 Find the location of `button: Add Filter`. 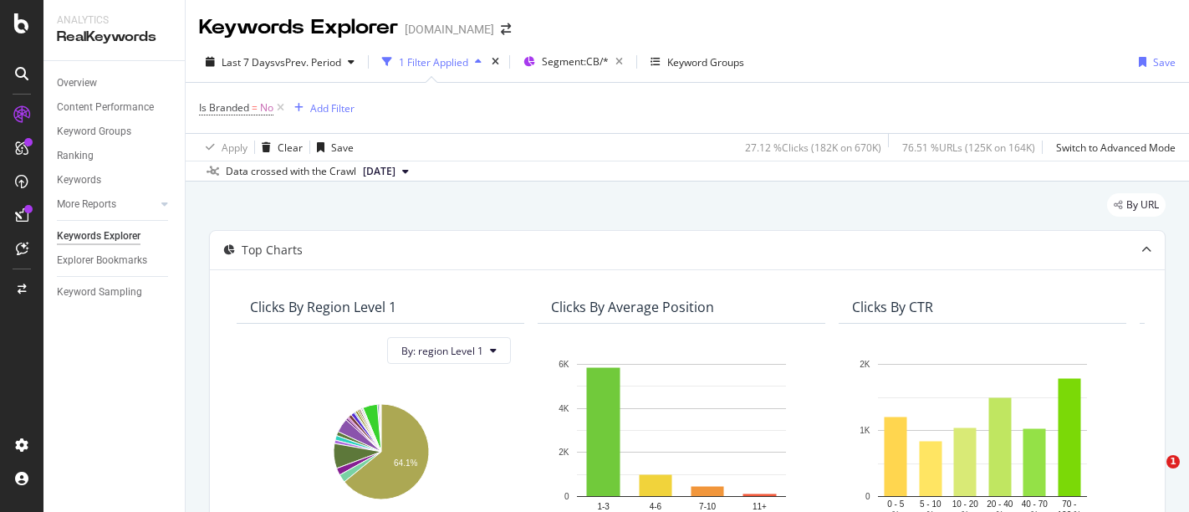

button: Add Filter is located at coordinates (321, 108).